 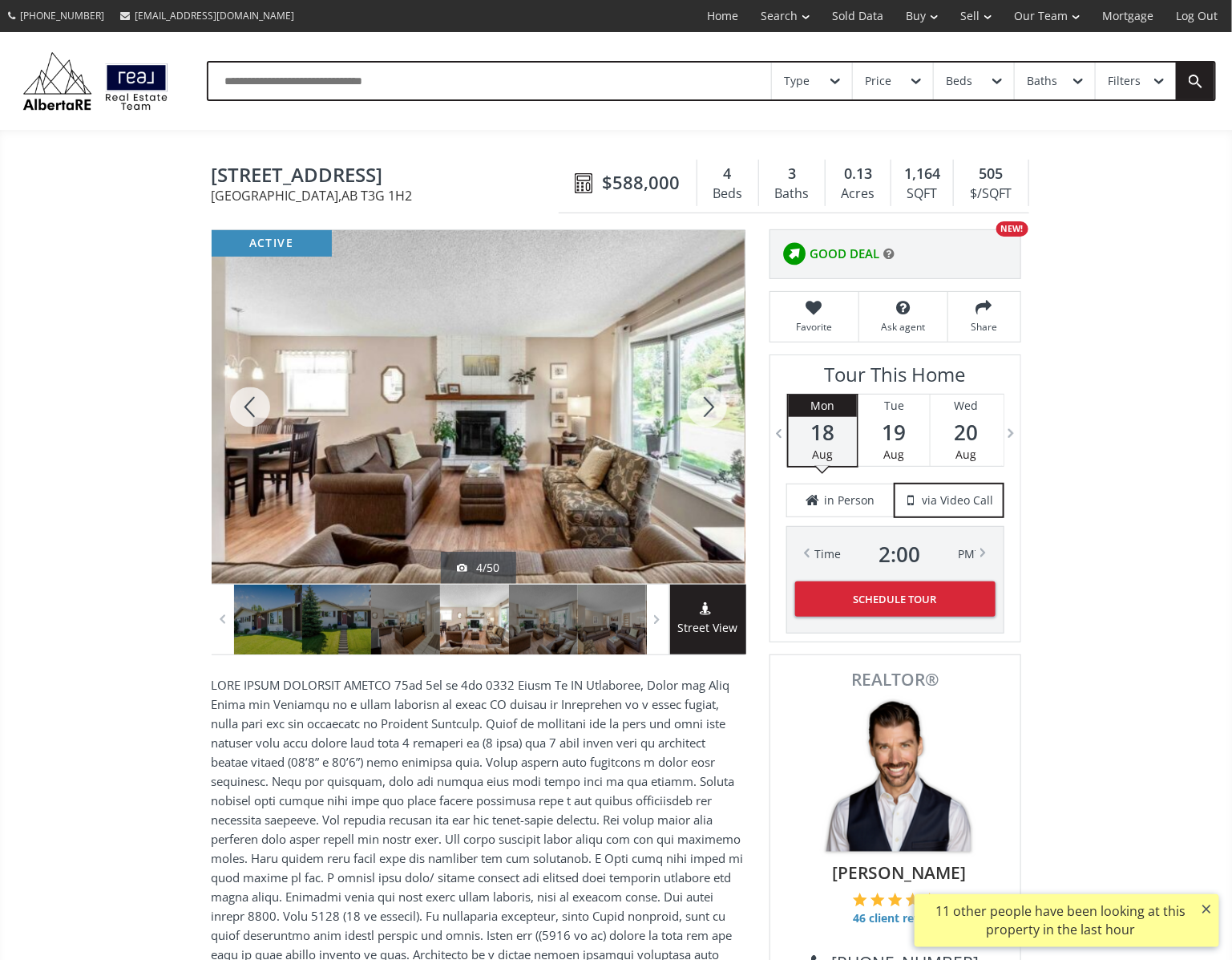 What do you see at coordinates (792, 174) in the screenshot?
I see `div: 3` at bounding box center [792, 174].